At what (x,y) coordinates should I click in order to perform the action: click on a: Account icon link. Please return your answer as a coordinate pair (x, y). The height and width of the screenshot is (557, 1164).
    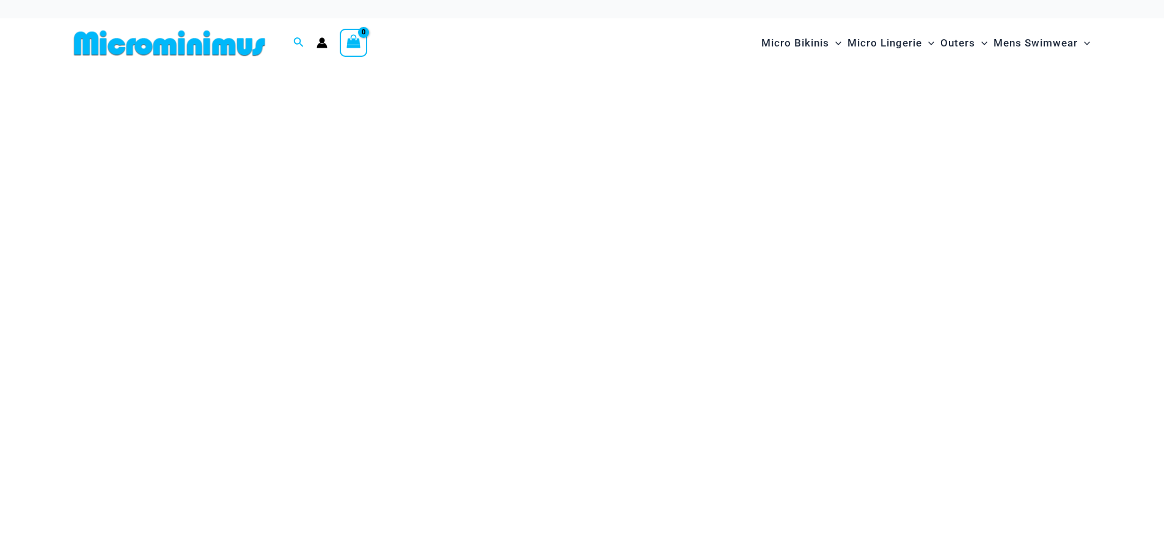
    Looking at the image, I should click on (322, 43).